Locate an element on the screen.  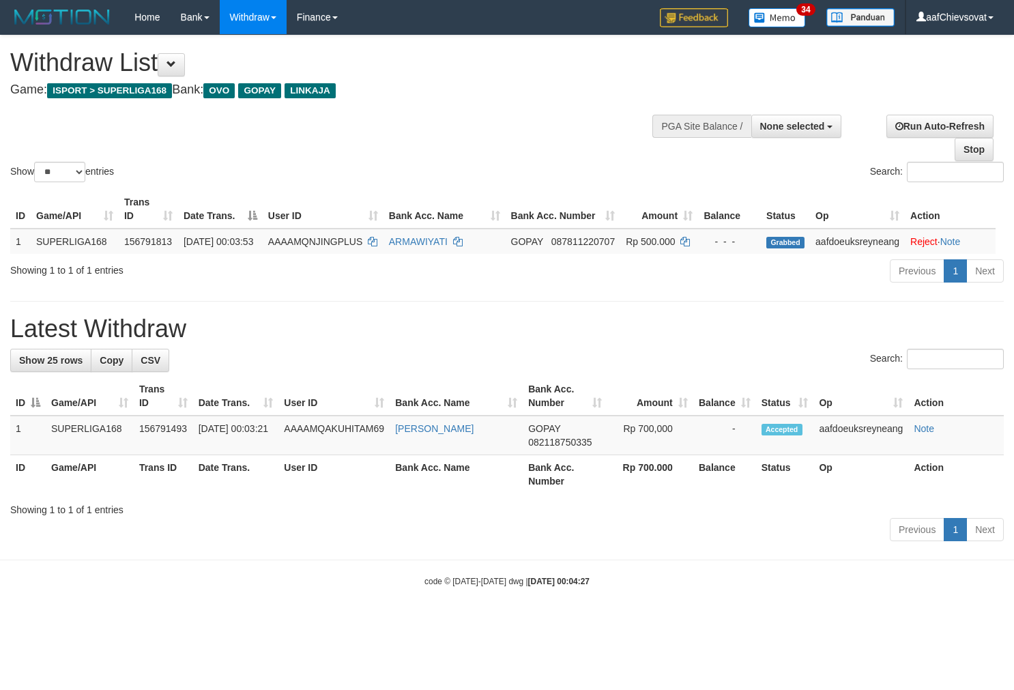
th: User ID is located at coordinates (334, 474).